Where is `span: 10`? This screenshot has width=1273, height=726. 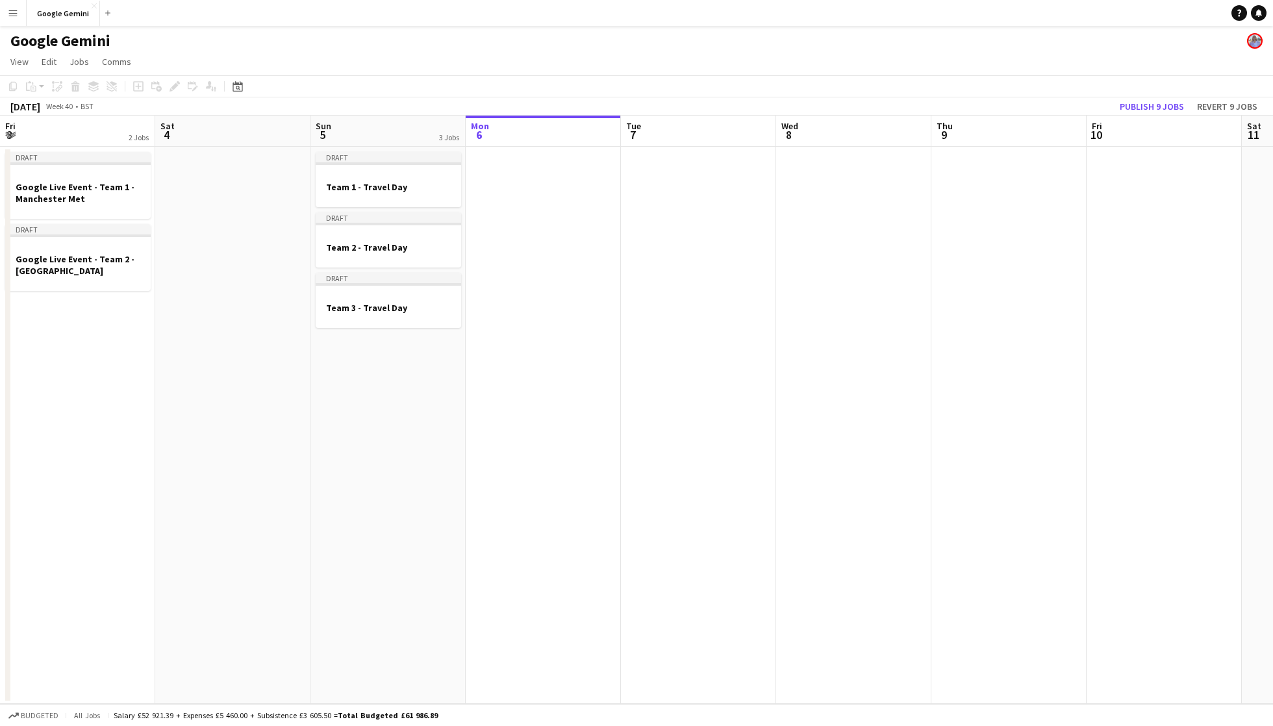
span: 10 is located at coordinates (1096, 134).